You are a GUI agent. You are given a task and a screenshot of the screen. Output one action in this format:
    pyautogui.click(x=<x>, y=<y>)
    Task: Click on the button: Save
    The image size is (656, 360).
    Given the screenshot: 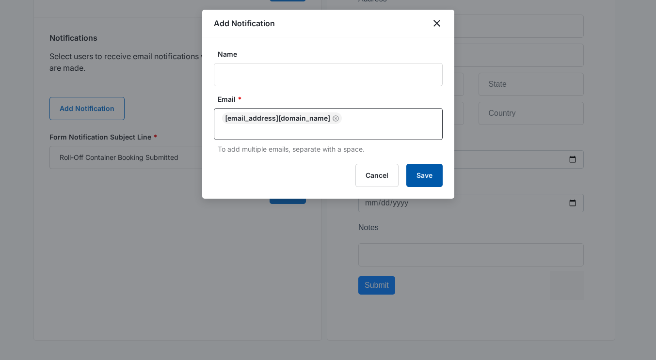 What is the action you would take?
    pyautogui.click(x=424, y=175)
    